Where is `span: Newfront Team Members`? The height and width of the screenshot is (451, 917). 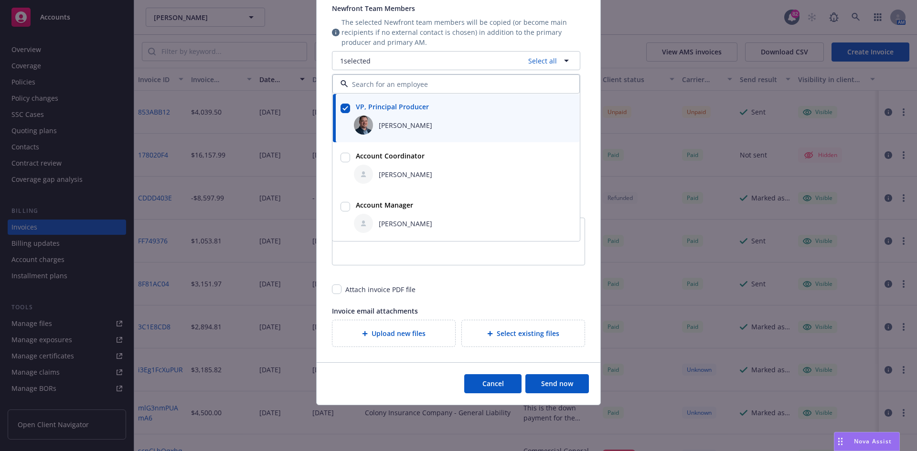
span: Newfront Team Members is located at coordinates (373, 8).